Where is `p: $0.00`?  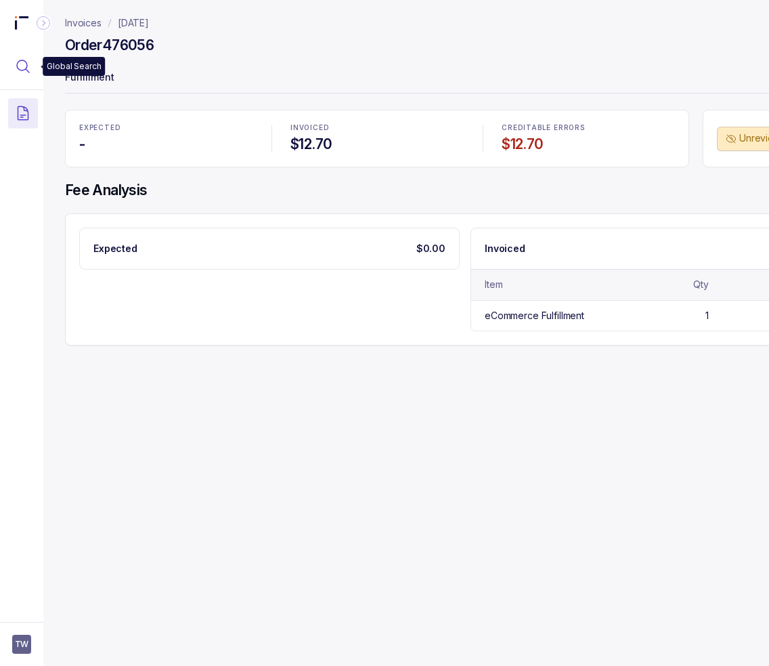 p: $0.00 is located at coordinates (431, 248).